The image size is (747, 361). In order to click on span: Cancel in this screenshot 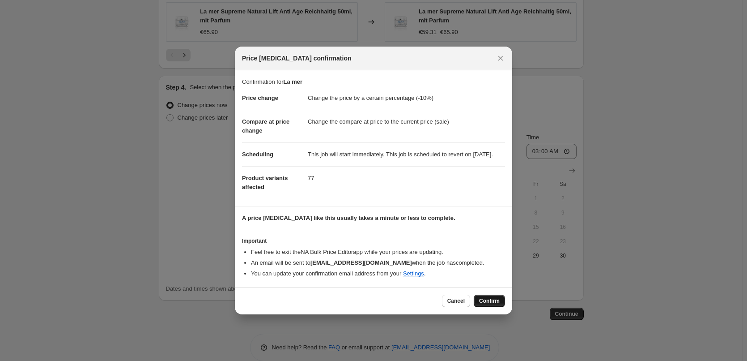, I will do `click(456, 301)`.